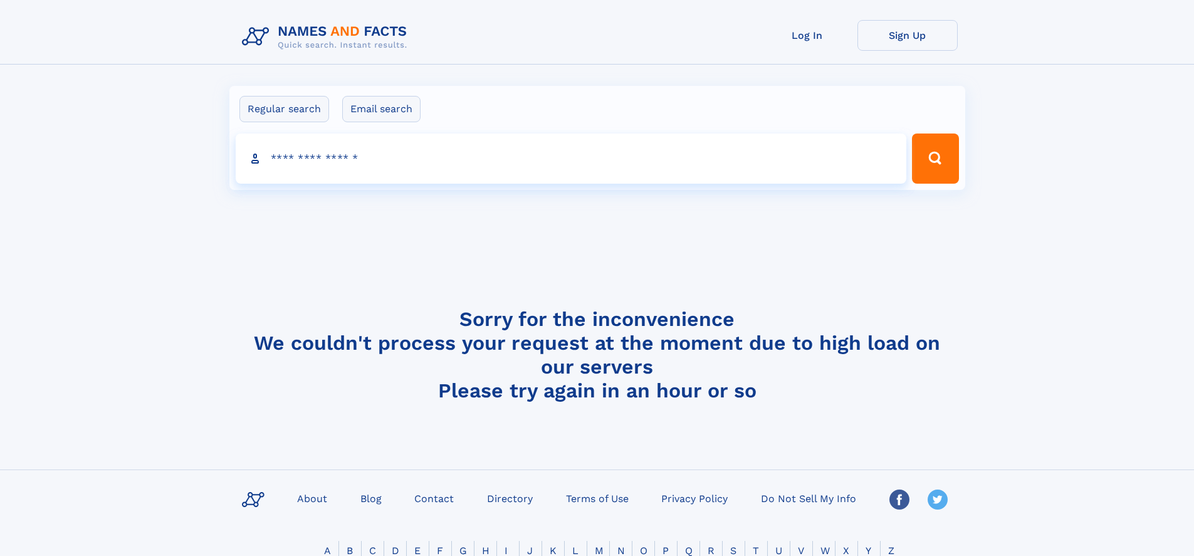 The image size is (1194, 556). Describe the element at coordinates (284, 109) in the screenshot. I see `label: Regular search` at that location.